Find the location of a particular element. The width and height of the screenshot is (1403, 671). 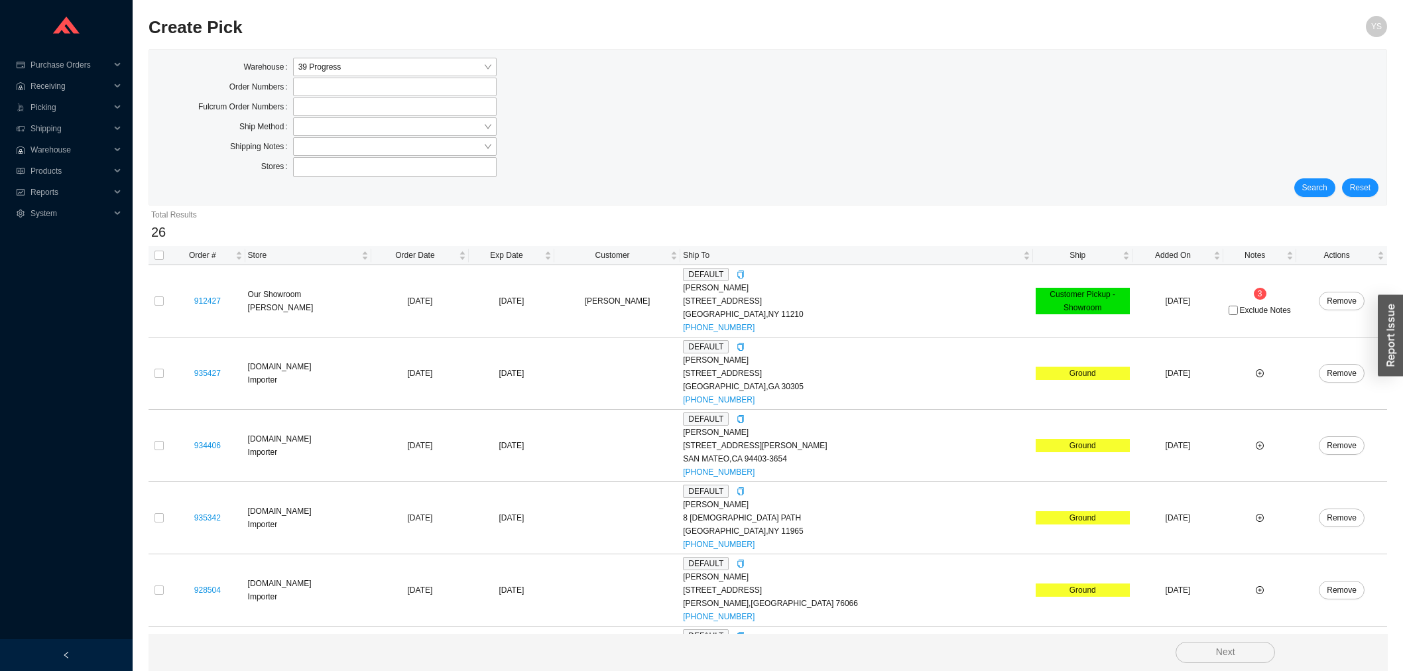

span: Reports is located at coordinates (70, 192).